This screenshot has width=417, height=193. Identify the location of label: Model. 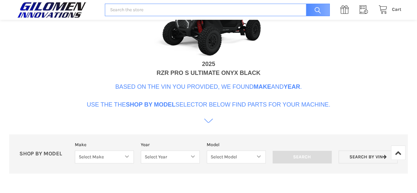
(236, 144).